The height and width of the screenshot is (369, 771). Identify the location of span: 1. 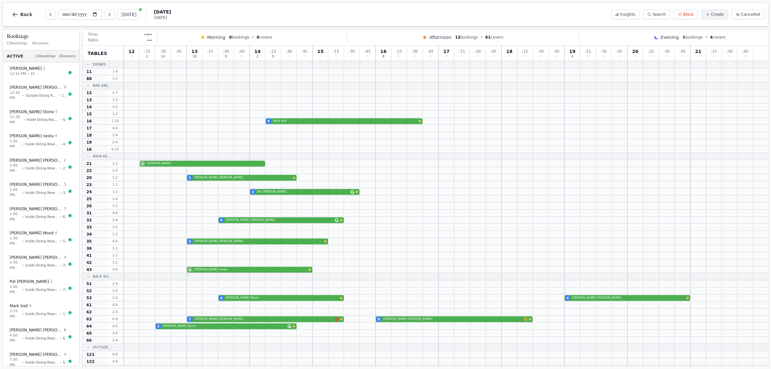
(684, 37).